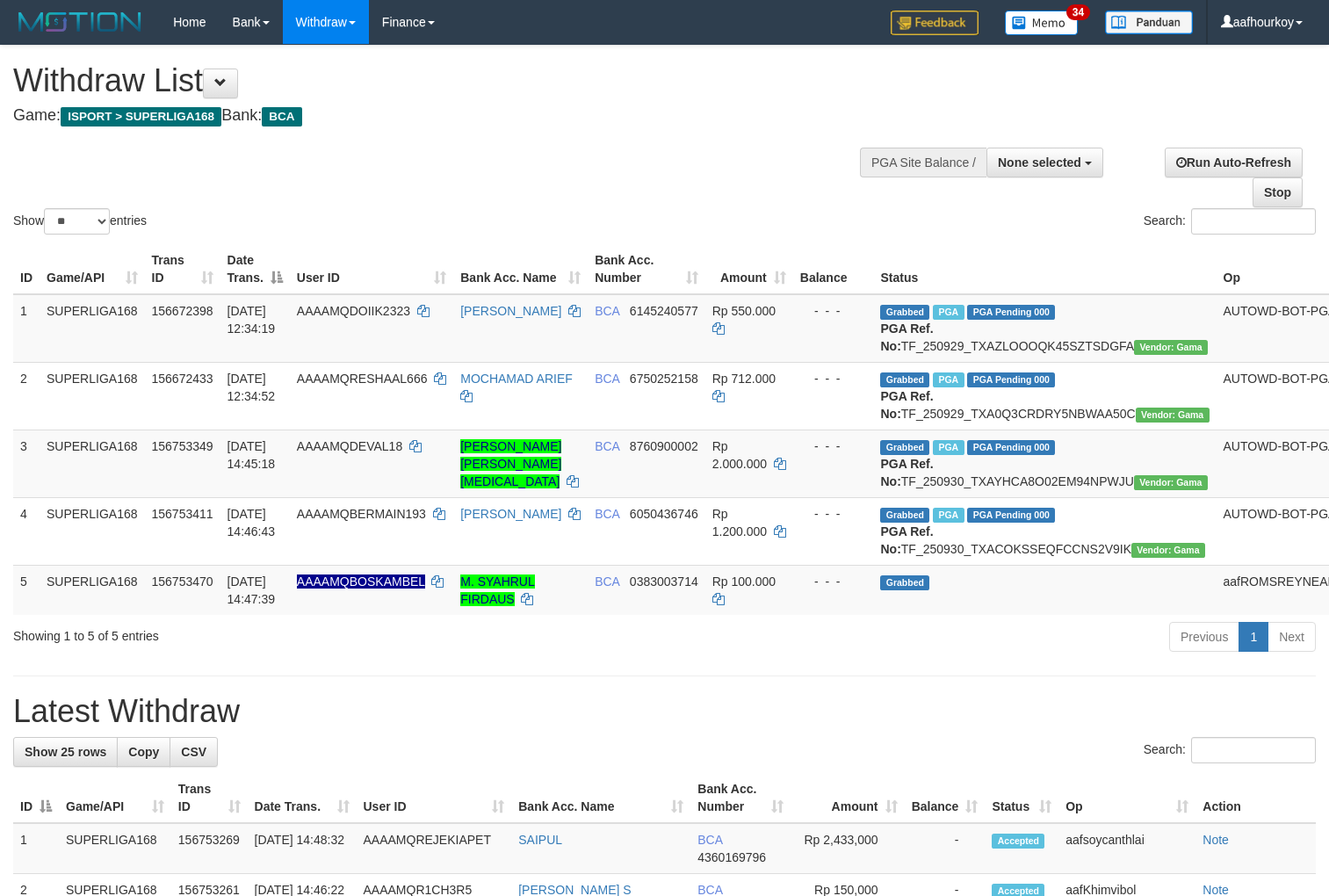 The image size is (1329, 896). I want to click on a: M. SYAHRUL FIRDAUS, so click(497, 591).